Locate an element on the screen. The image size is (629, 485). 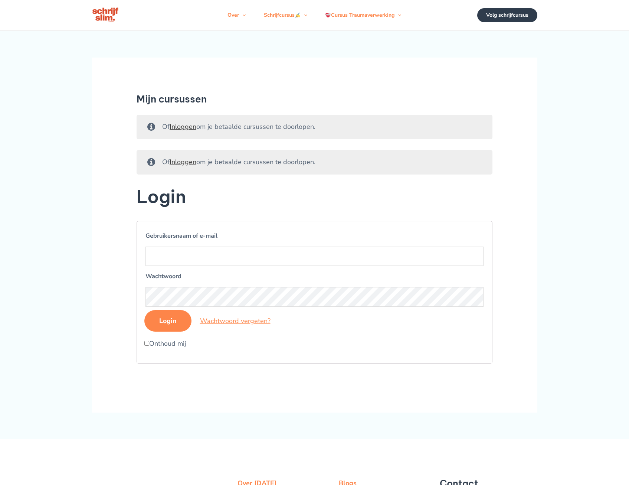
input: Onthoud mij is located at coordinates (147, 343).